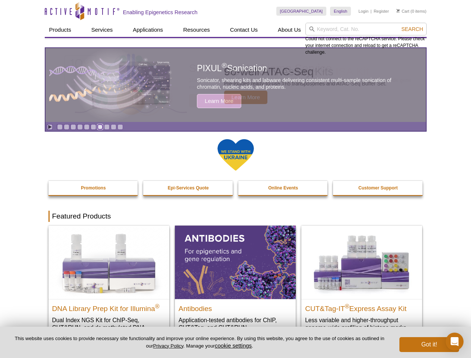 The width and height of the screenshot is (471, 358). I want to click on a: Applications, so click(148, 30).